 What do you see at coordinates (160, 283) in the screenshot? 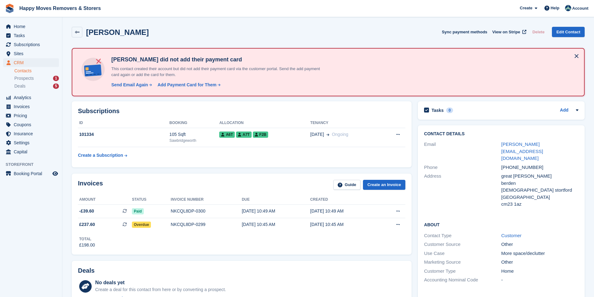
I see `div: No deals yet` at bounding box center [160, 283].